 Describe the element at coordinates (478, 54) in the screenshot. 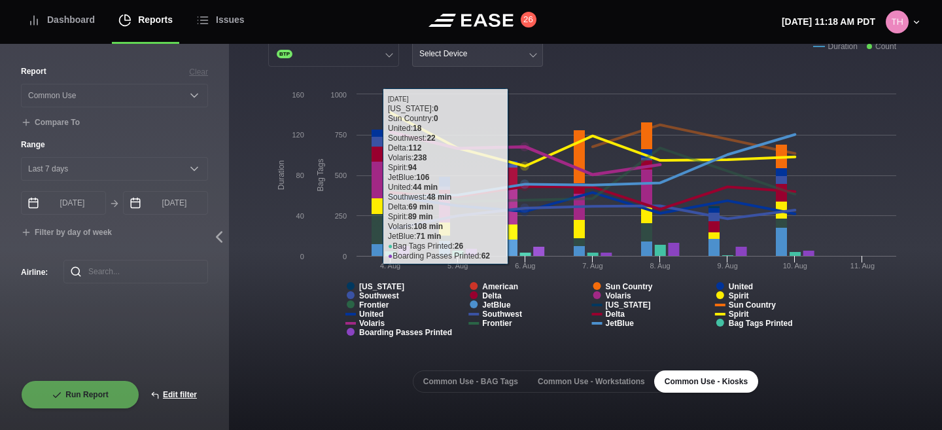

I see `button: Select Device` at that location.